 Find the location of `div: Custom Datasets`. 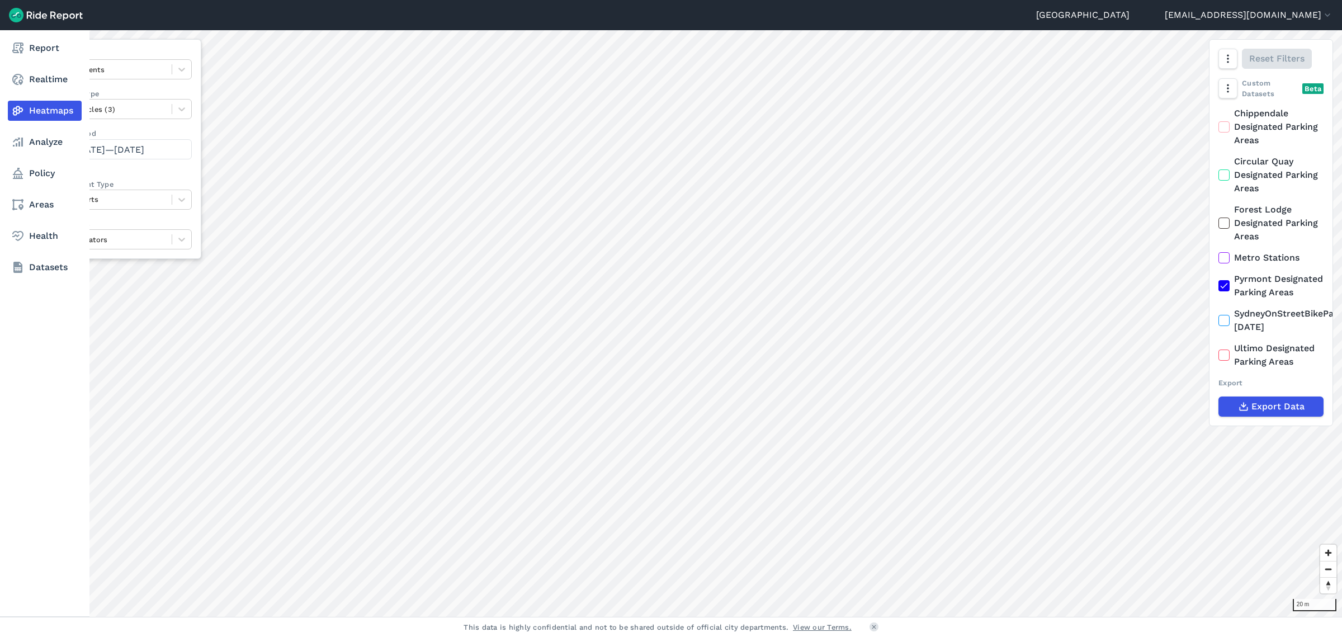

div: Custom Datasets is located at coordinates (1271, 88).